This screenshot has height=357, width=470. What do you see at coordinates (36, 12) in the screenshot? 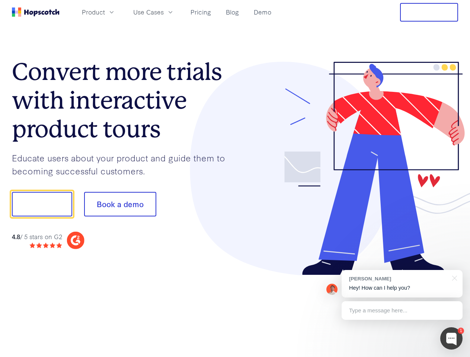
I see `a: Home` at bounding box center [36, 12].